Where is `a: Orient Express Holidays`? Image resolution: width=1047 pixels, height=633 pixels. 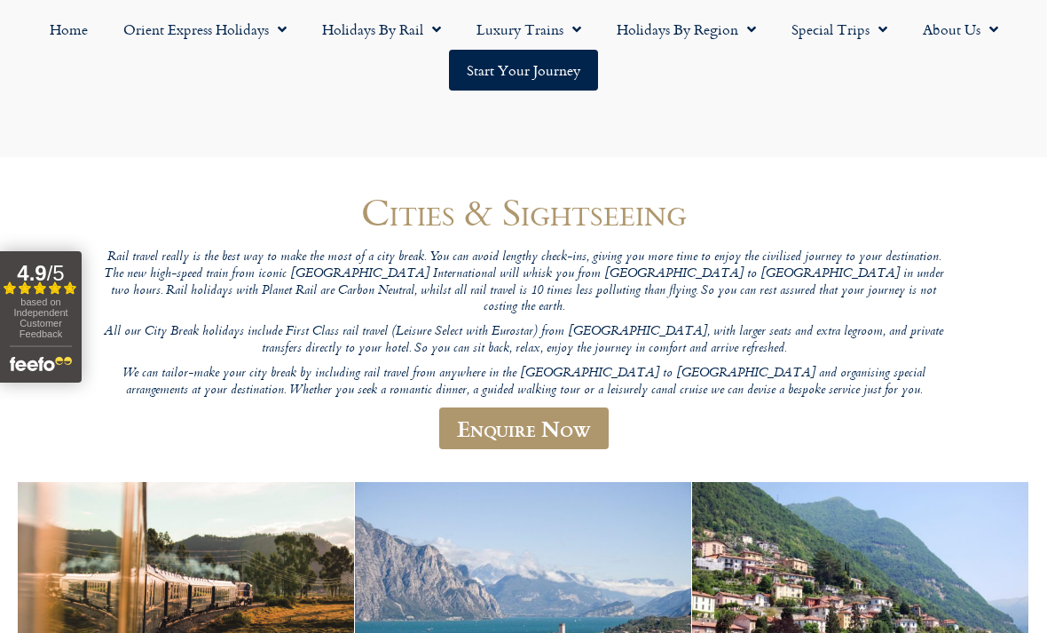 a: Orient Express Holidays is located at coordinates (205, 29).